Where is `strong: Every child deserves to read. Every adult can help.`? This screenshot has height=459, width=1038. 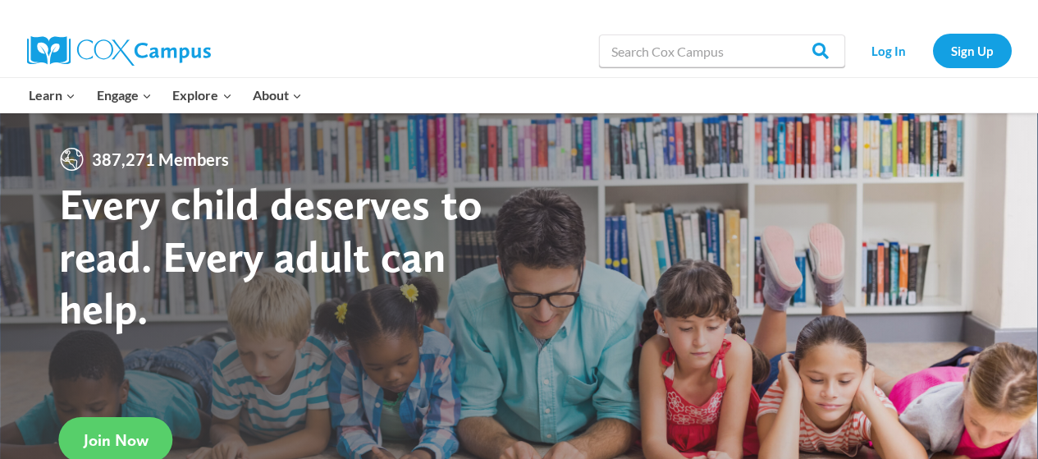
strong: Every child deserves to read. Every adult can help. is located at coordinates (271, 255).